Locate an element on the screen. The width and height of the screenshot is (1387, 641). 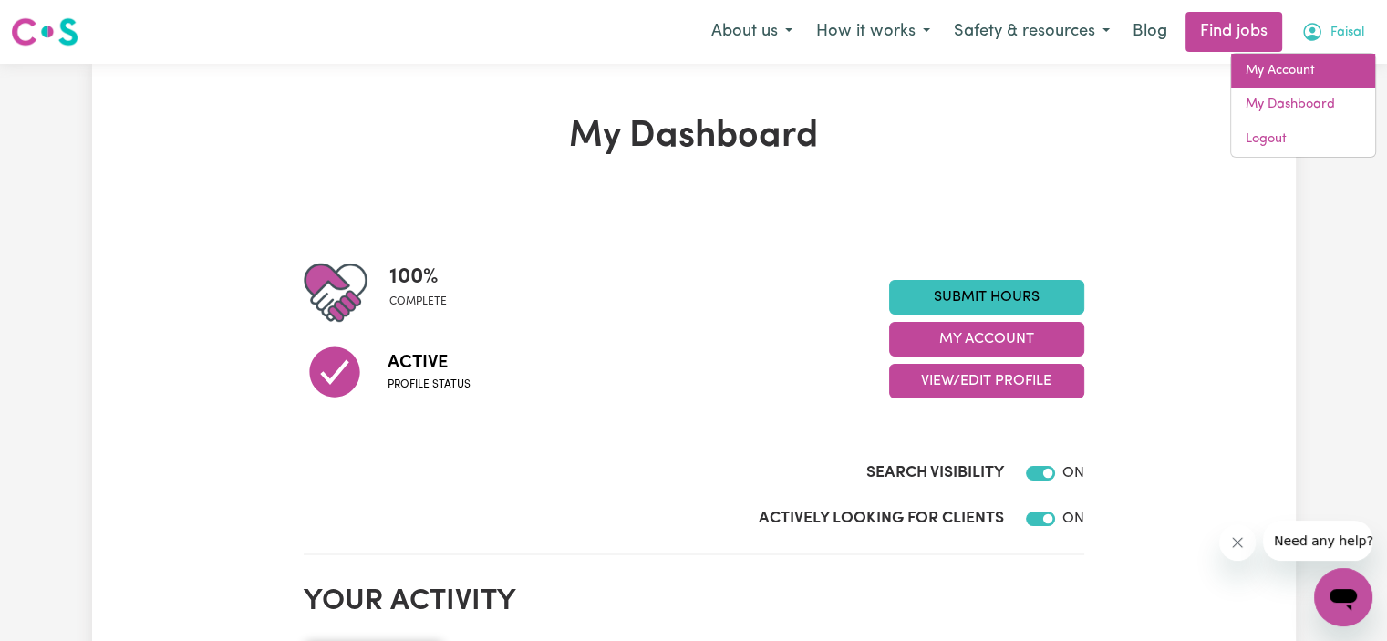
button: Safety & resources is located at coordinates (1032, 32).